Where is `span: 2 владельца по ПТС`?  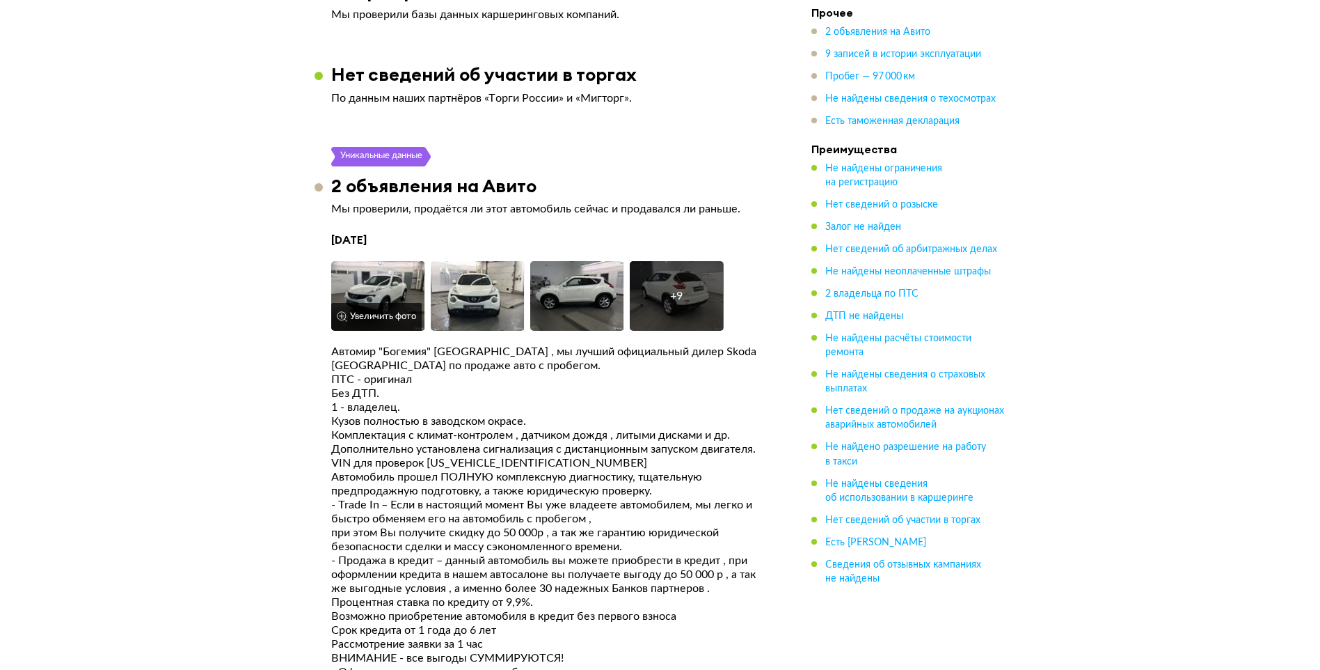 span: 2 владельца по ПТС is located at coordinates (872, 294).